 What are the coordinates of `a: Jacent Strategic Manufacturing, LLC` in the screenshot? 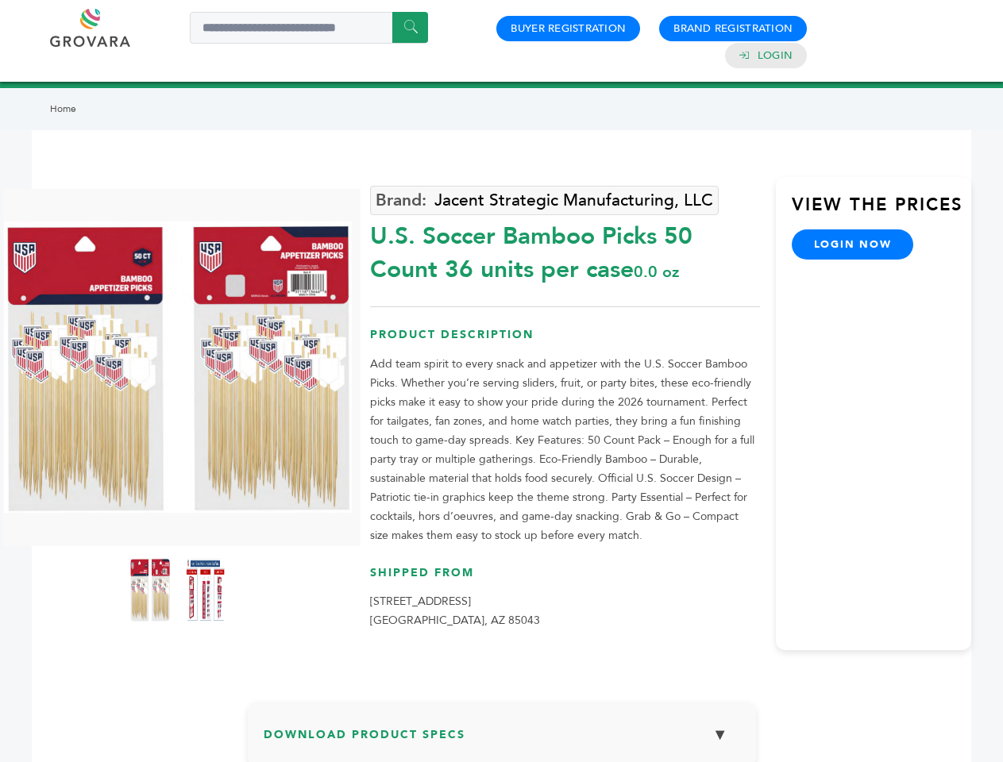 It's located at (544, 200).